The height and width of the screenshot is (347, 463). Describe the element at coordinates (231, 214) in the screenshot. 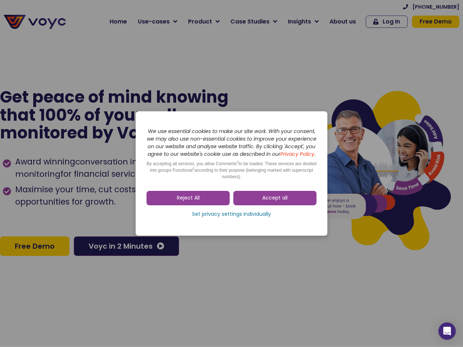

I see `span: Set privacy settings individually` at that location.